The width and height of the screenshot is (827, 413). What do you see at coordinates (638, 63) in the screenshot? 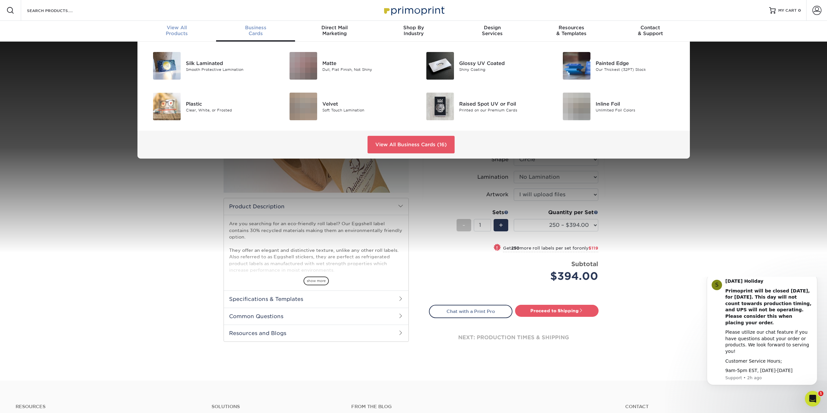
I see `div: Painted Edge` at bounding box center [638, 63].